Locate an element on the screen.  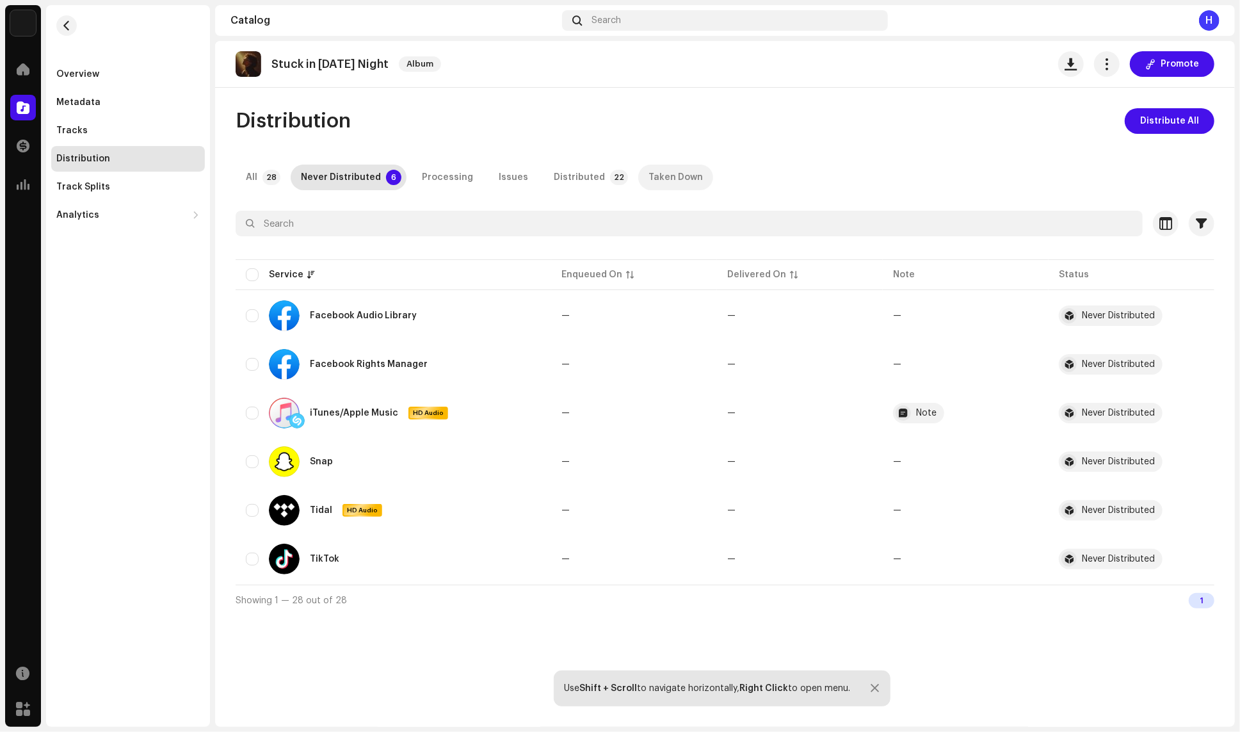
div: Catalog is located at coordinates (394, 20).